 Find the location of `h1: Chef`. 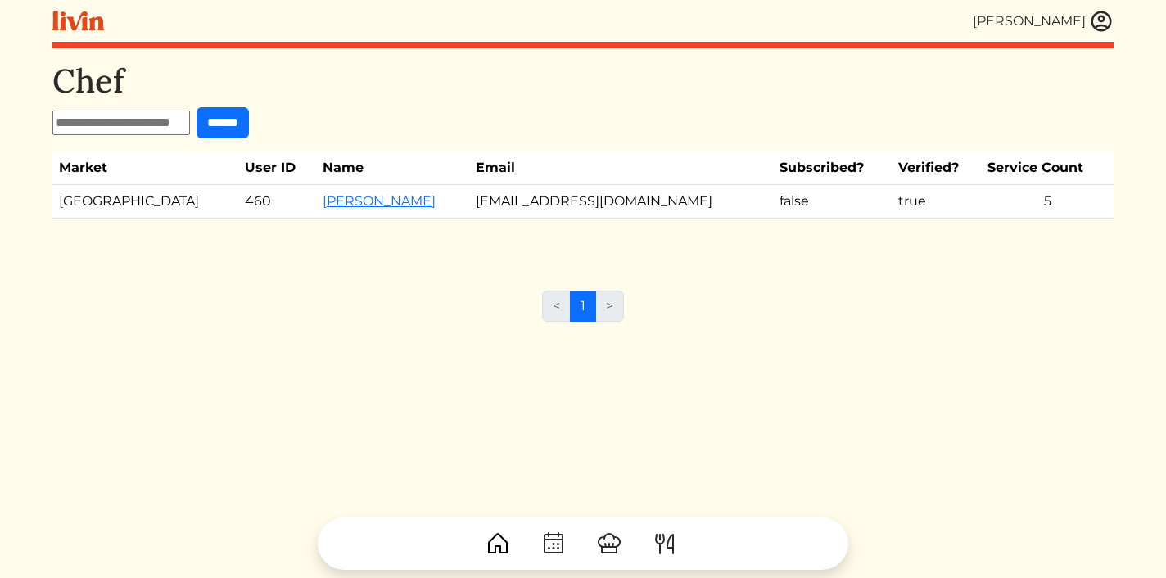

h1: Chef is located at coordinates (583, 81).